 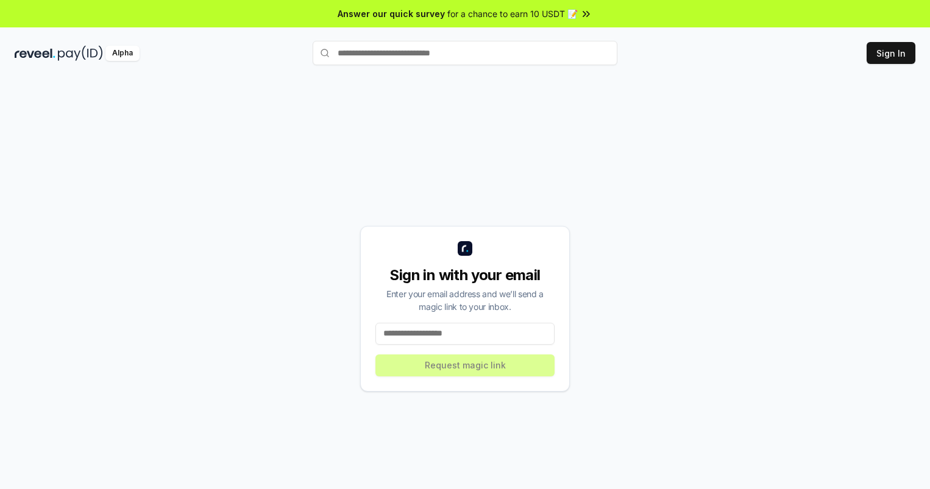 I want to click on button: Sign In, so click(x=891, y=53).